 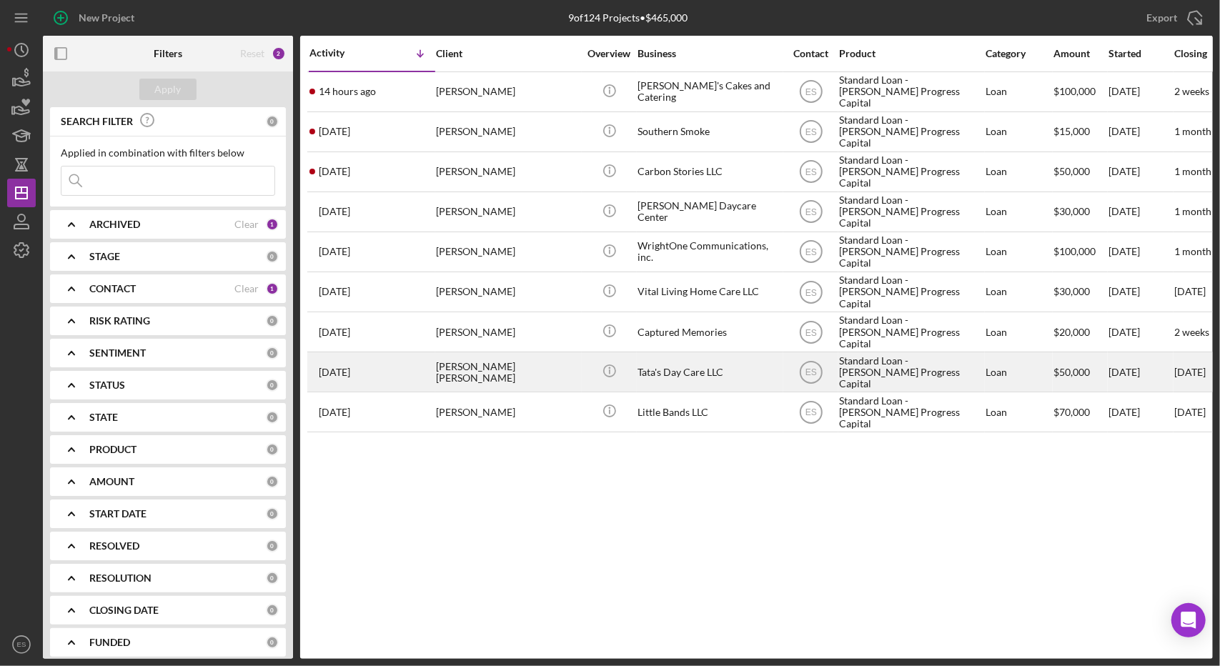 What do you see at coordinates (104, 417) in the screenshot?
I see `b: STATE` at bounding box center [104, 417].